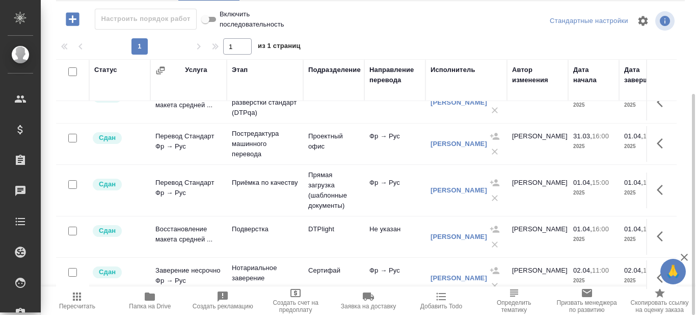 Image resolution: width=696 pixels, height=315 pixels. What do you see at coordinates (538, 75) in the screenshot?
I see `div: Автор изменения` at bounding box center [538, 75].